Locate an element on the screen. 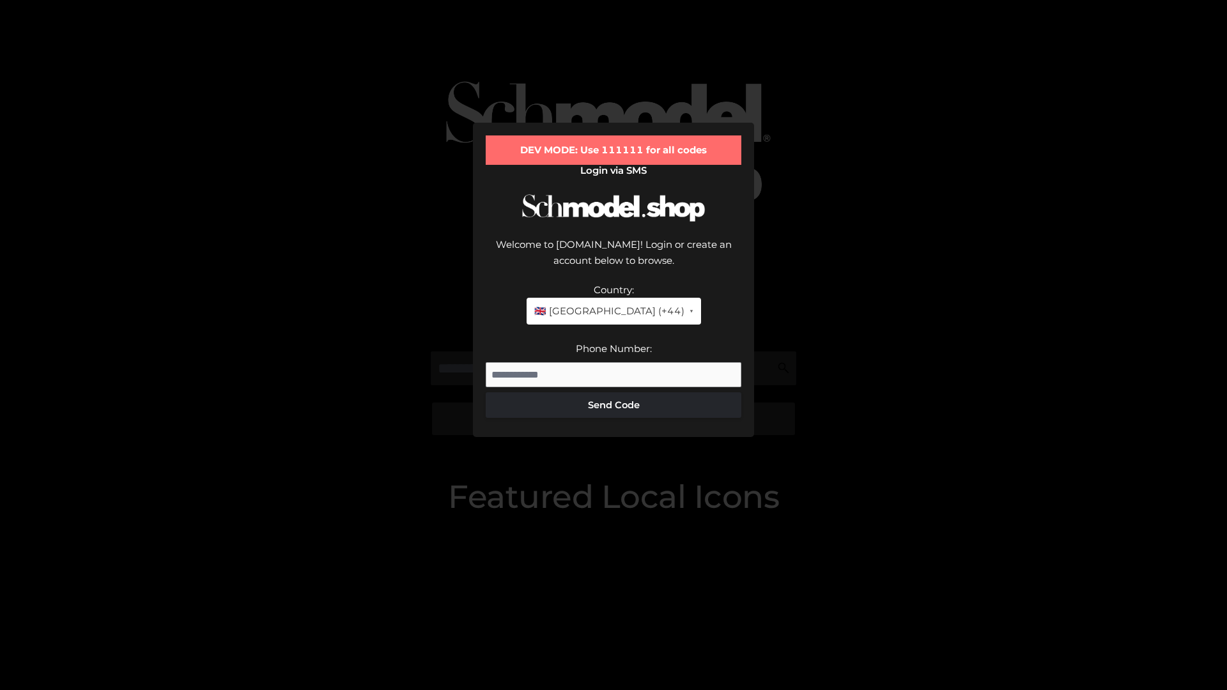  label: Phone Number: is located at coordinates (613, 348).